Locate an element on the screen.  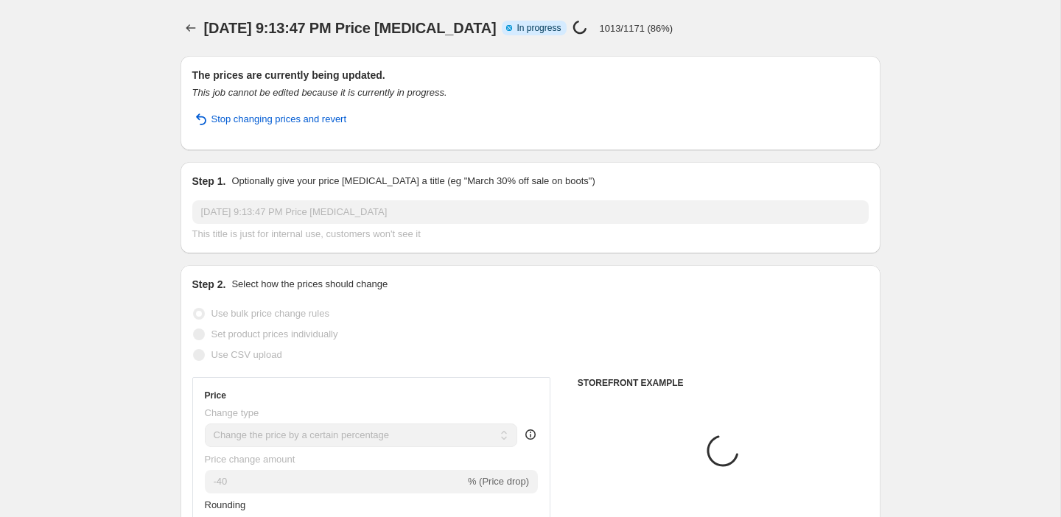
h6: STOREFRONT EXAMPLE is located at coordinates (723, 383).